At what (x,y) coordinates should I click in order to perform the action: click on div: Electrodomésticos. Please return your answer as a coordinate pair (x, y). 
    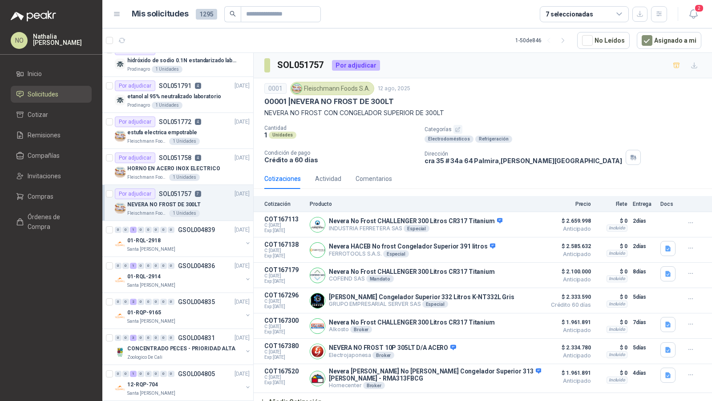
    Looking at the image, I should click on (449, 139).